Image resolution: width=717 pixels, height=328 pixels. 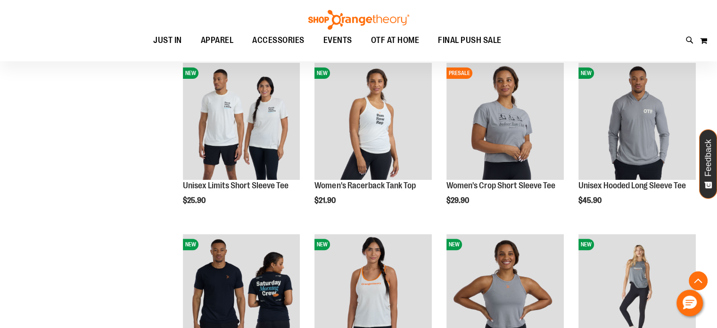 I want to click on img: Image of Unisex Hooded LS Tee, so click(x=637, y=121).